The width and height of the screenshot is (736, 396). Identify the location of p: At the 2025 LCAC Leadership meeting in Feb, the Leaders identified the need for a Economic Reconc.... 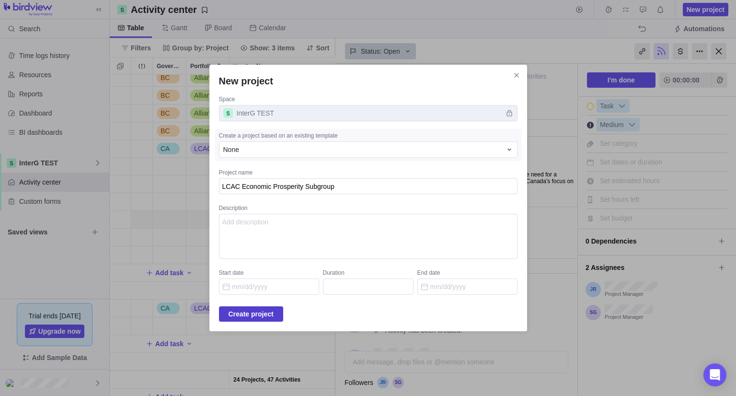
(124, 44).